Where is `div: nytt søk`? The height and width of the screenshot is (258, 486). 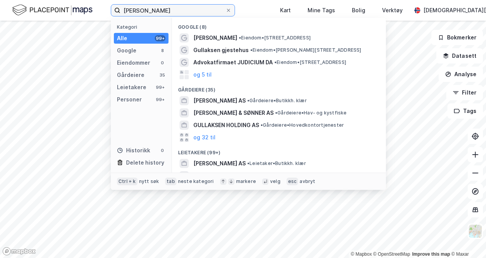 div: nytt søk is located at coordinates (149, 181).